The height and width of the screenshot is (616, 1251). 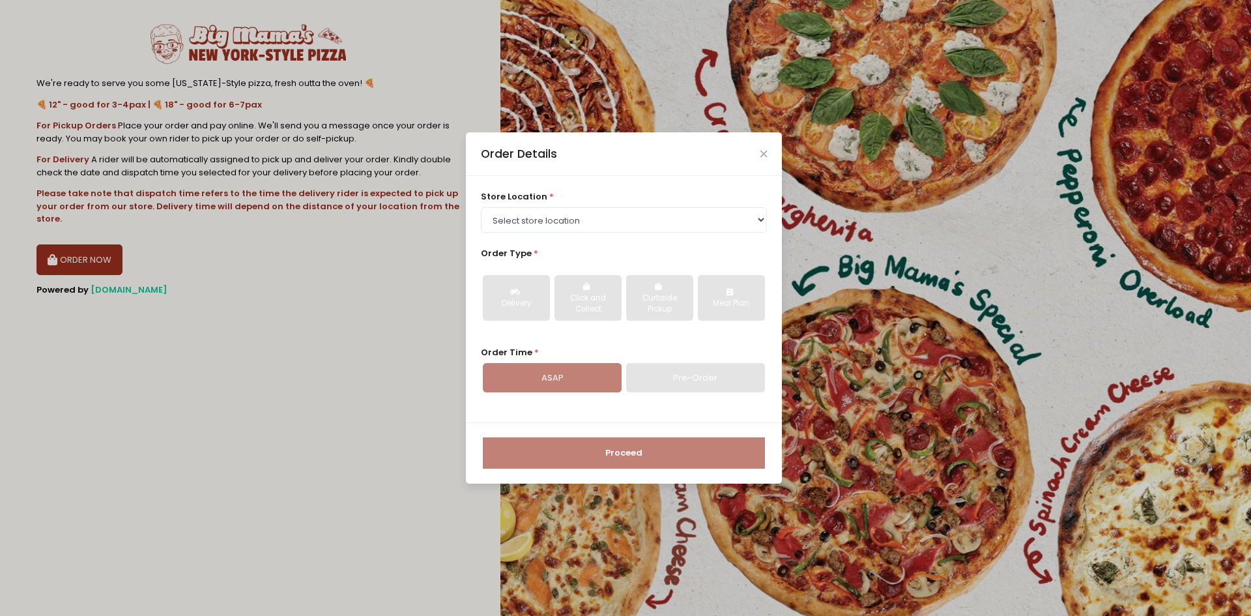 I want to click on span: Order Type, so click(x=506, y=253).